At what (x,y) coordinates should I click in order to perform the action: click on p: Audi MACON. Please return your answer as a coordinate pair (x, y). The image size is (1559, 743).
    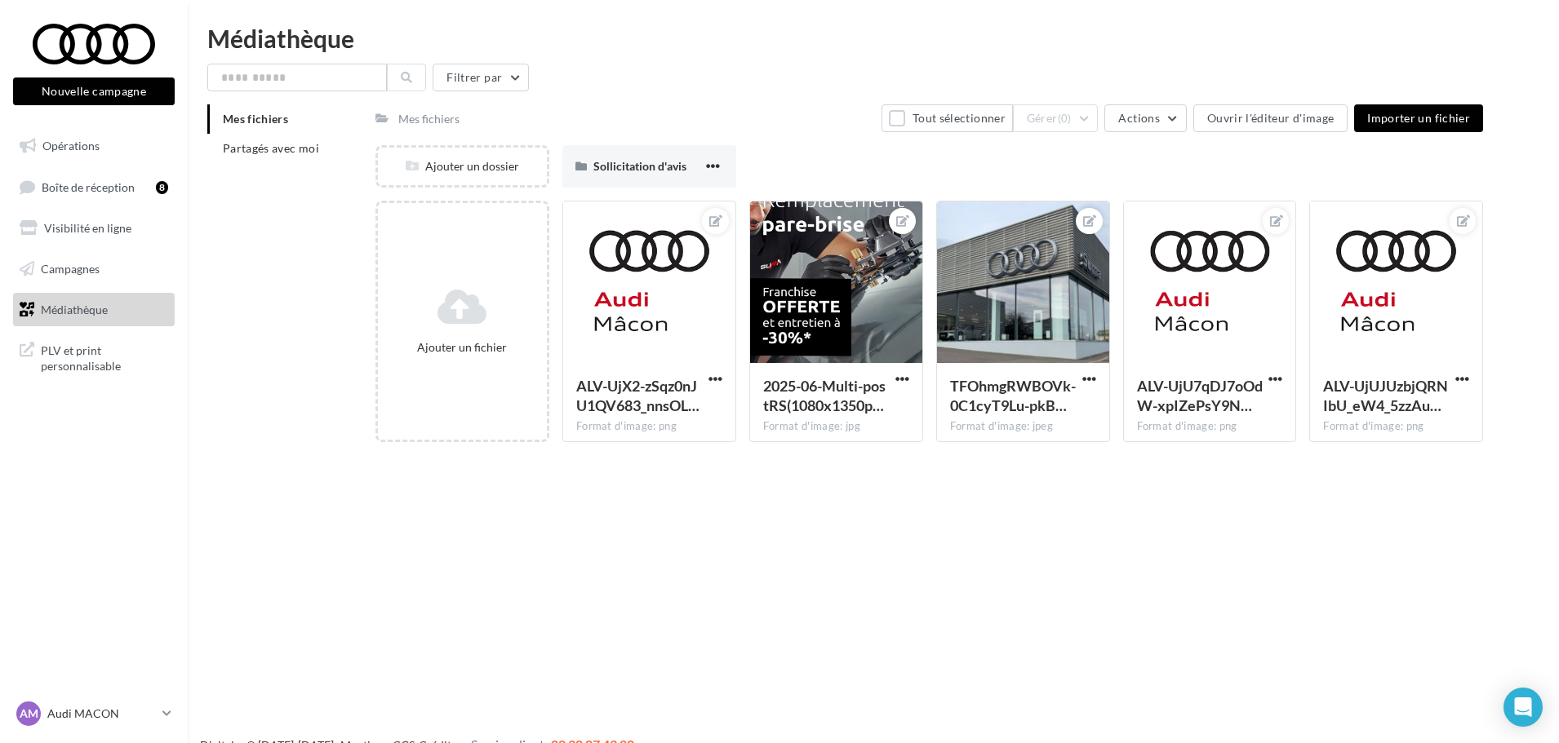
    Looking at the image, I should click on (101, 714).